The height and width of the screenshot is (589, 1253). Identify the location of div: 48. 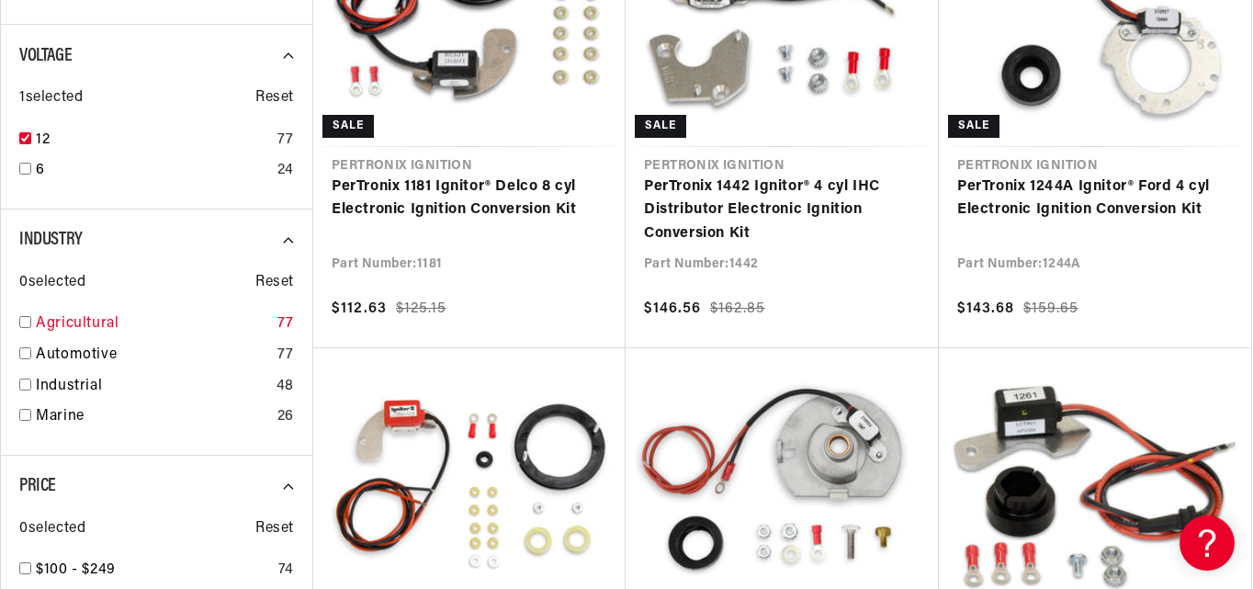
(285, 387).